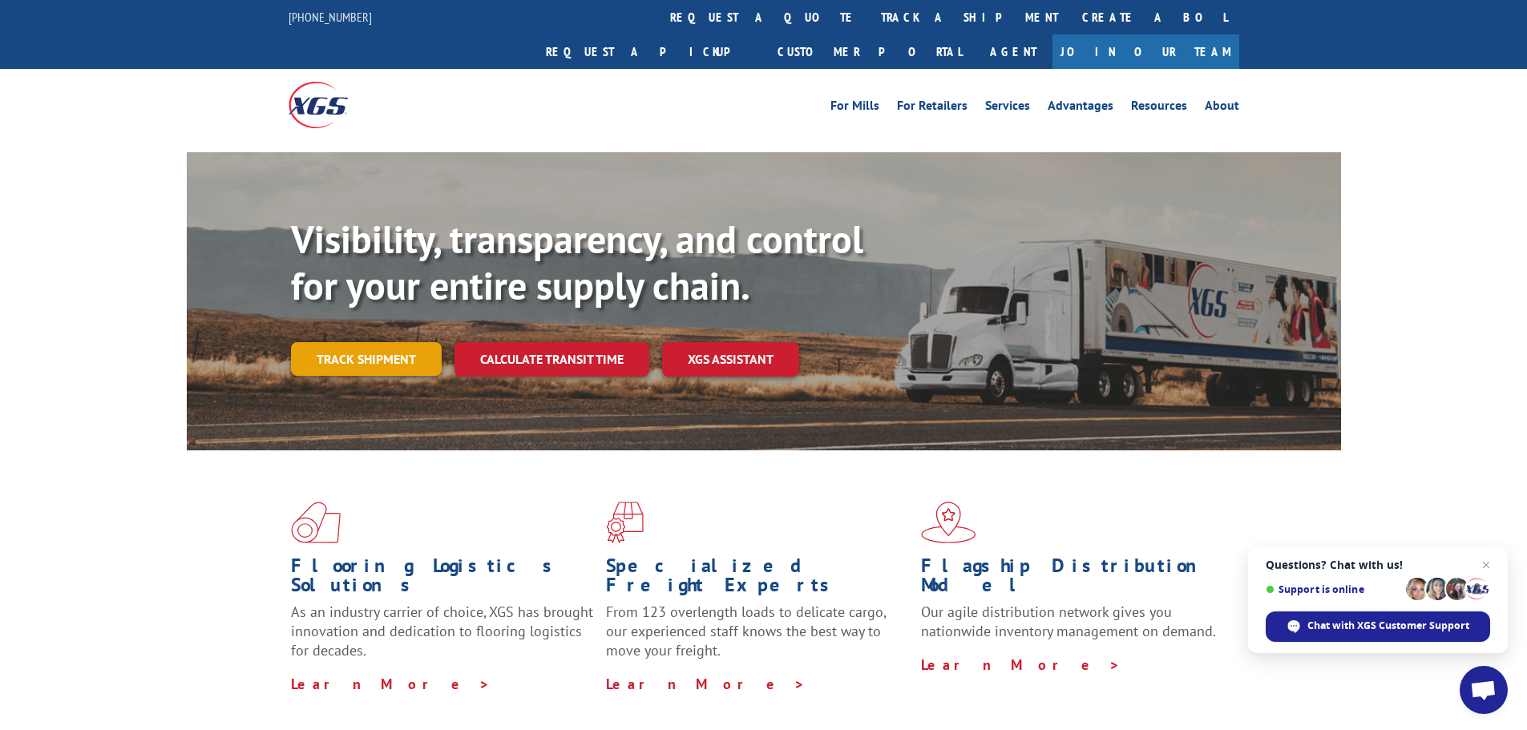 This screenshot has width=1527, height=730. Describe the element at coordinates (366, 359) in the screenshot. I see `a: Track shipment` at that location.